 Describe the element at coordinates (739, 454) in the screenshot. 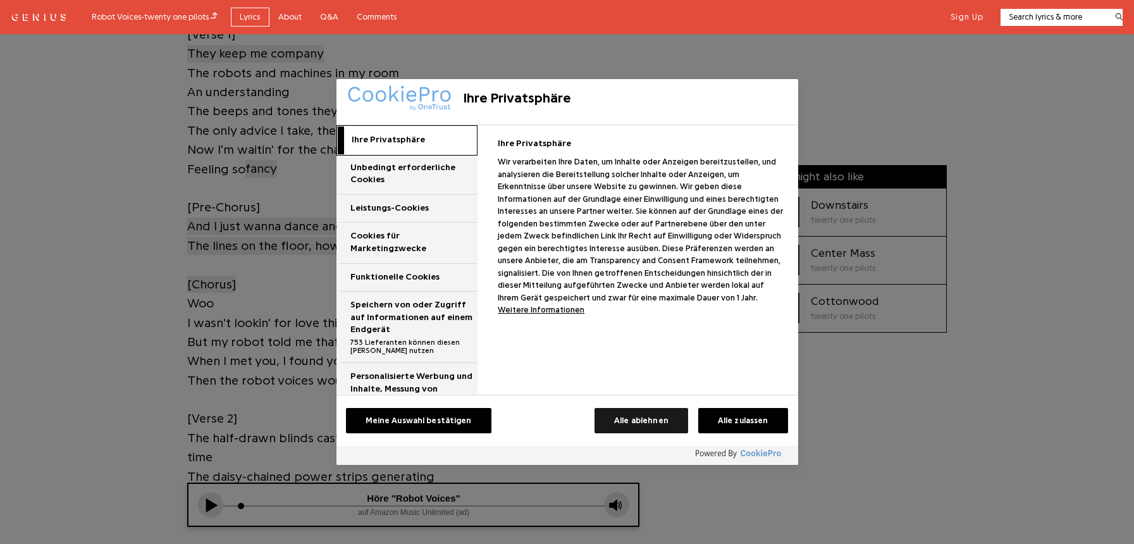

I see `img: Powered by OneTrust Wird in neuer Registerkarte geöffnet` at that location.